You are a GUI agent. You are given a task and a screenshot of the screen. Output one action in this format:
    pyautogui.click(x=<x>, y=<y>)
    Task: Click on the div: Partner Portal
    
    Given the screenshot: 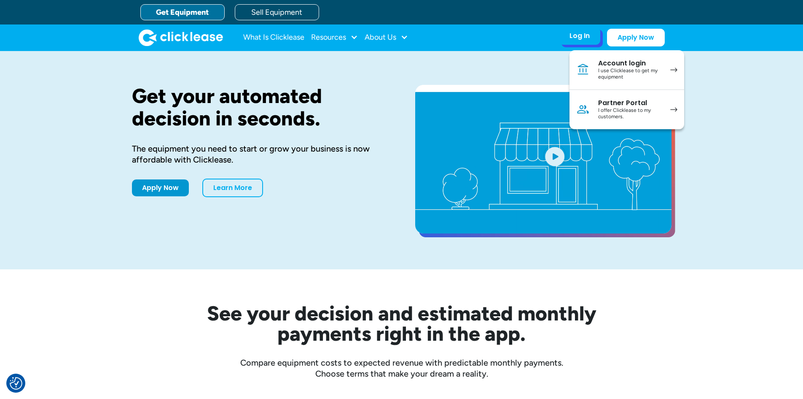 What is the action you would take?
    pyautogui.click(x=630, y=103)
    